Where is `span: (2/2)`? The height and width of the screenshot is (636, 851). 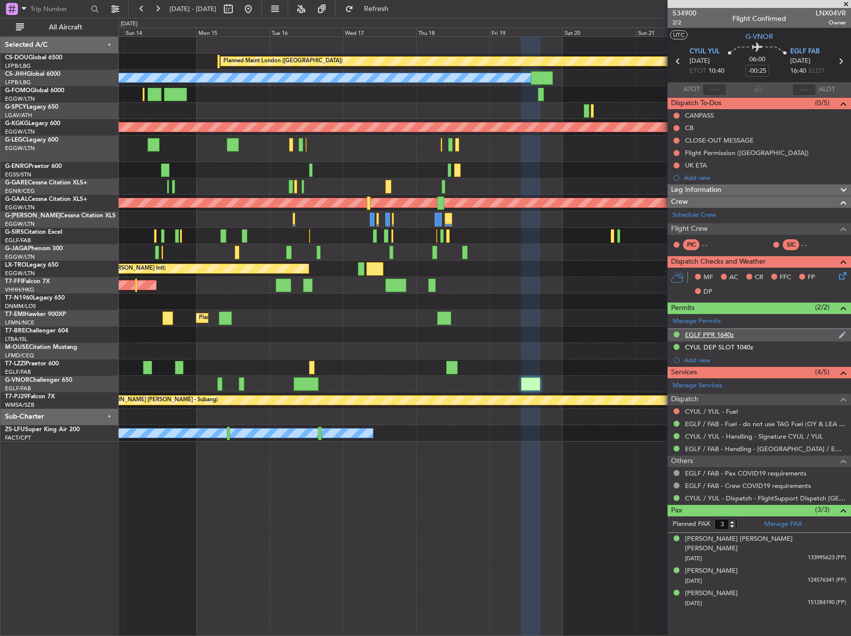
span: (2/2) is located at coordinates (822, 307).